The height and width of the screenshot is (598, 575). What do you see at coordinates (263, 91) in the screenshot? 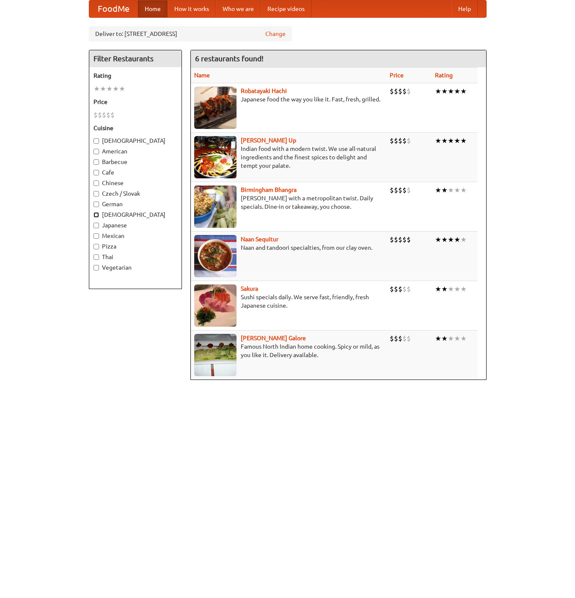
I see `a: Robatayaki Hachi` at bounding box center [263, 91].